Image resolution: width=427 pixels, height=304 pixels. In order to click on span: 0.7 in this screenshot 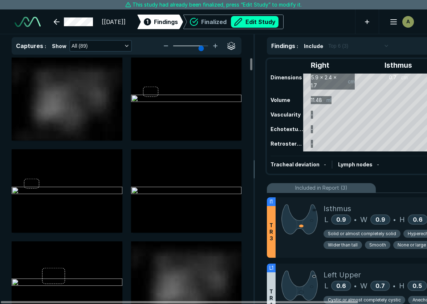, I will do `click(381, 285)`.